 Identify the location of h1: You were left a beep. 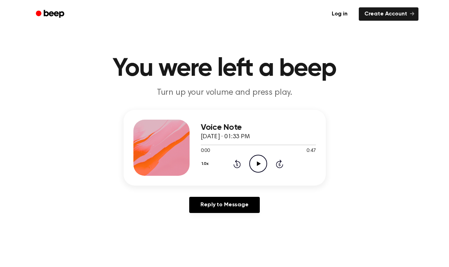
(225, 69).